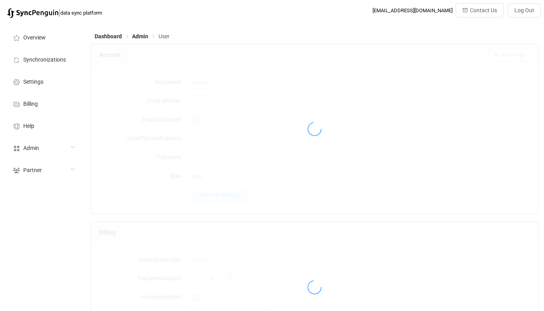 Image resolution: width=544 pixels, height=311 pixels. What do you see at coordinates (54, 13) in the screenshot?
I see `a: |data sync platform` at bounding box center [54, 13].